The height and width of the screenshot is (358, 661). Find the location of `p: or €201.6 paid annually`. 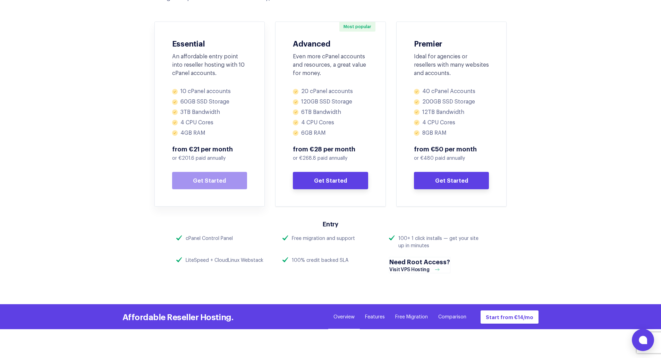

p: or €201.6 paid annually is located at coordinates (209, 158).